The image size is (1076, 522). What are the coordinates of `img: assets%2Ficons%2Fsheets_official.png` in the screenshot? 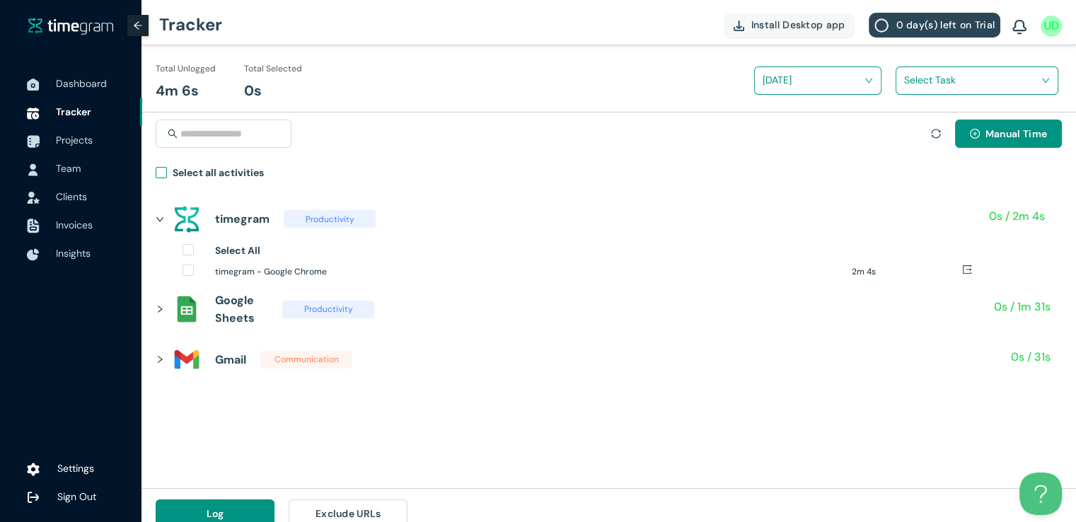 It's located at (187, 309).